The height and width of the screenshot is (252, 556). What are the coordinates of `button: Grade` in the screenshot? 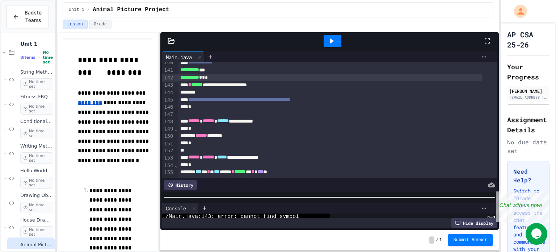 It's located at (100, 24).